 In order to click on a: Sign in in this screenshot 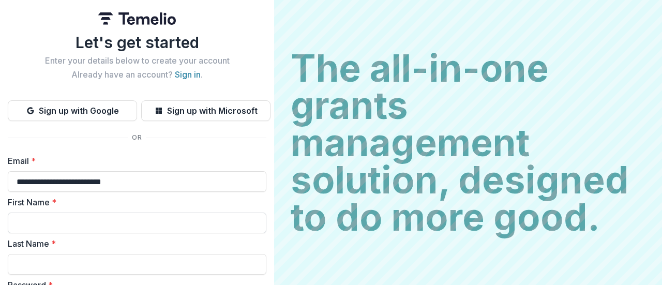, I will do `click(188, 74)`.